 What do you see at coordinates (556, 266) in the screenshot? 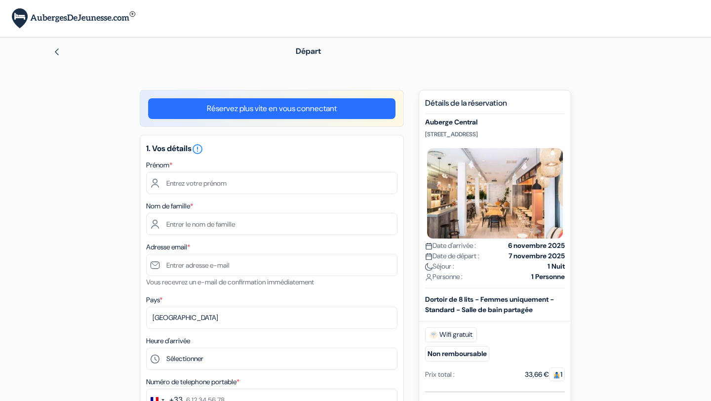
I see `strong: 1 Nuit` at bounding box center [556, 266].